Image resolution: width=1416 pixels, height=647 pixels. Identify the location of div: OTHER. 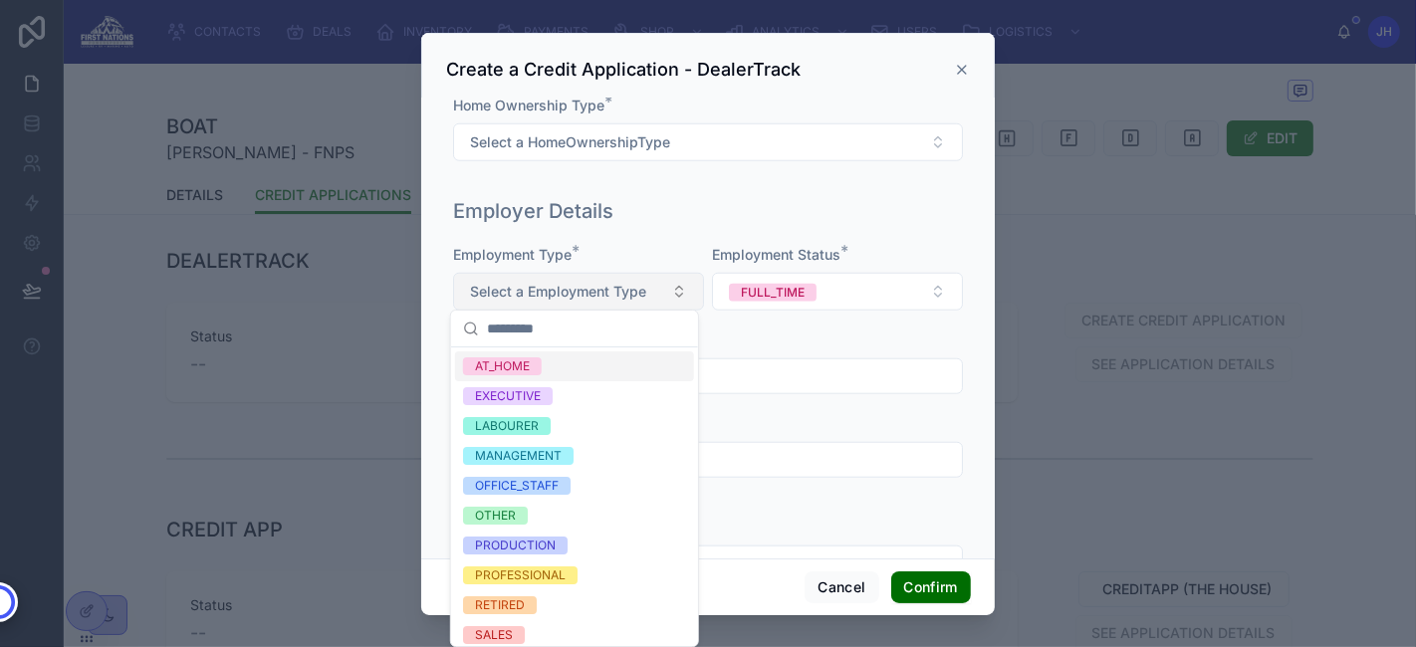
(495, 516).